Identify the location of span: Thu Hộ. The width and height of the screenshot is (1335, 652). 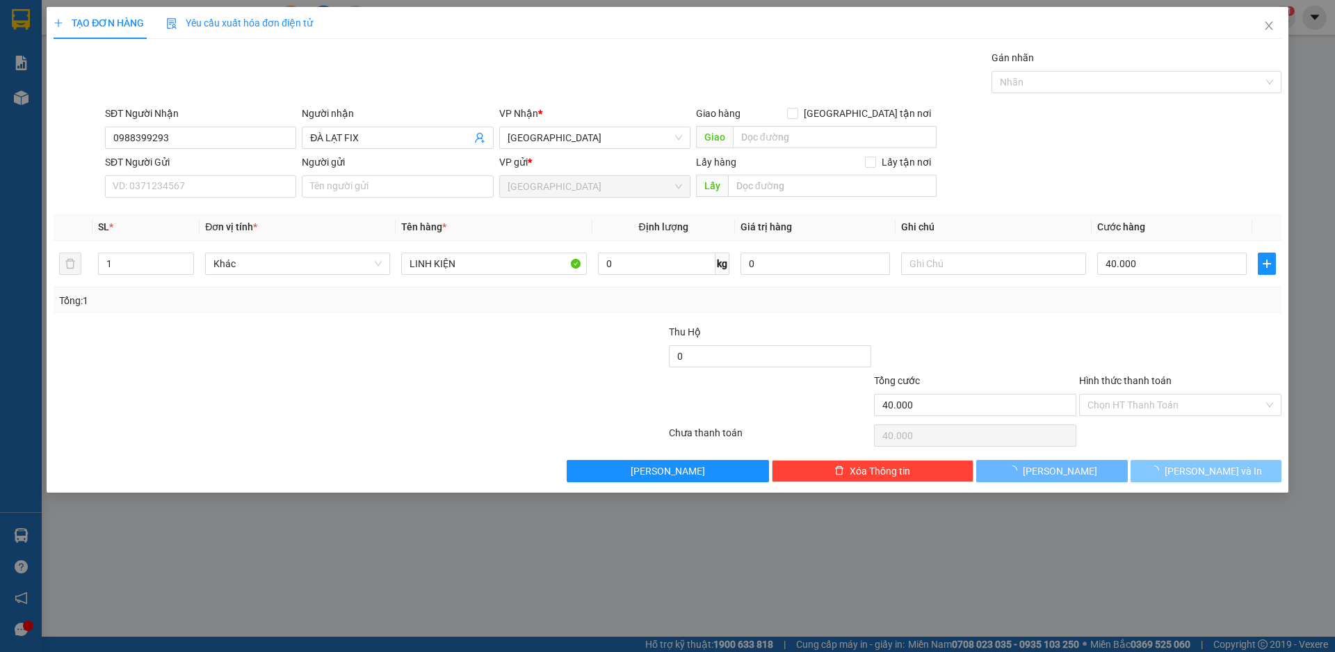
(685, 332).